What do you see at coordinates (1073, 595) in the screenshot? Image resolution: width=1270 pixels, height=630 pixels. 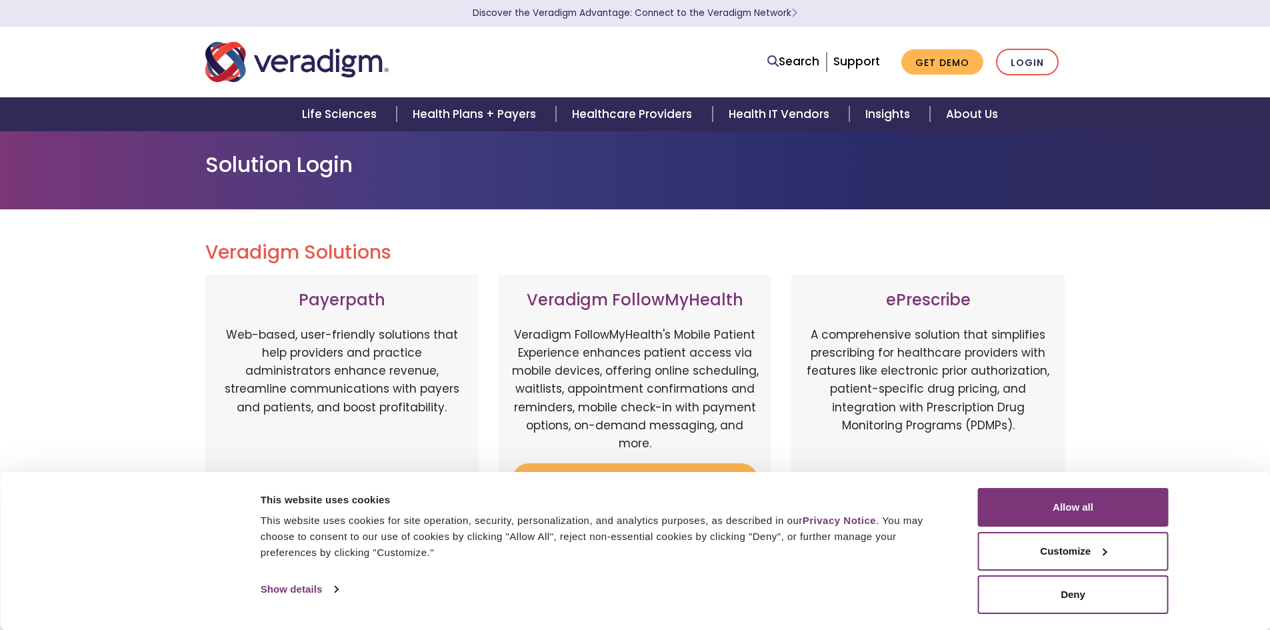 I see `button: Deny` at bounding box center [1073, 595].